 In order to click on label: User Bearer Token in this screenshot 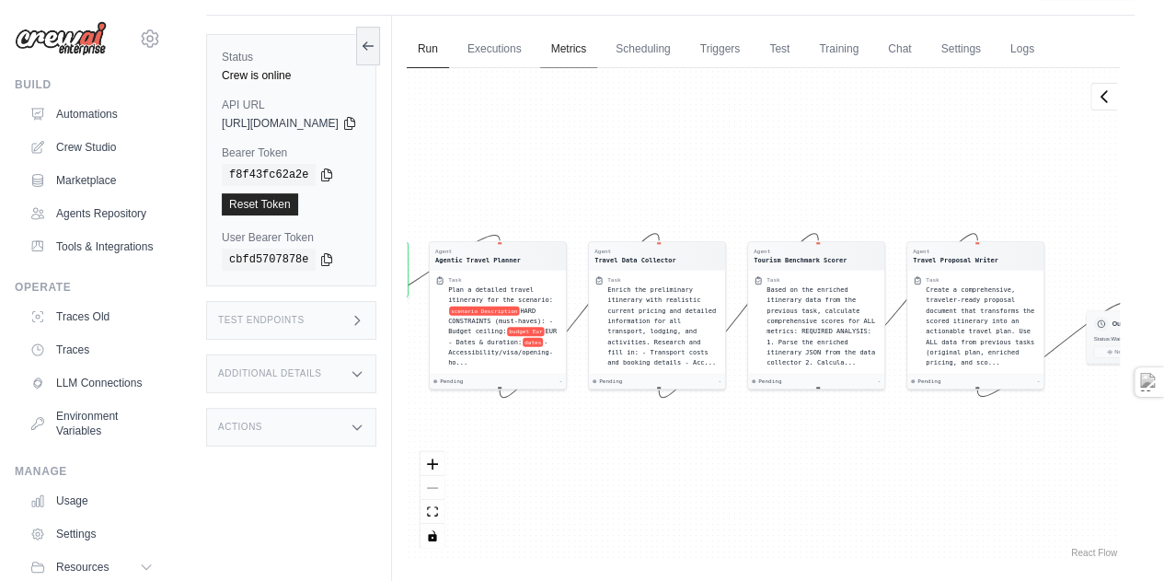, I will do `click(291, 237)`.